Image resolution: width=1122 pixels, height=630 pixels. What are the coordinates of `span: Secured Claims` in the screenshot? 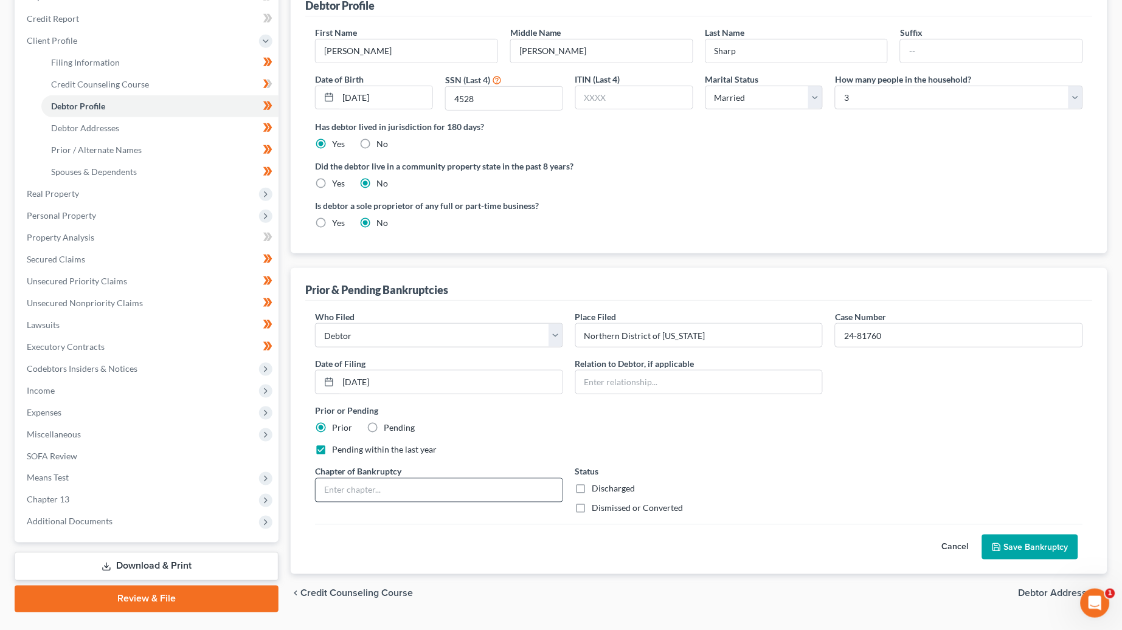 It's located at (56, 259).